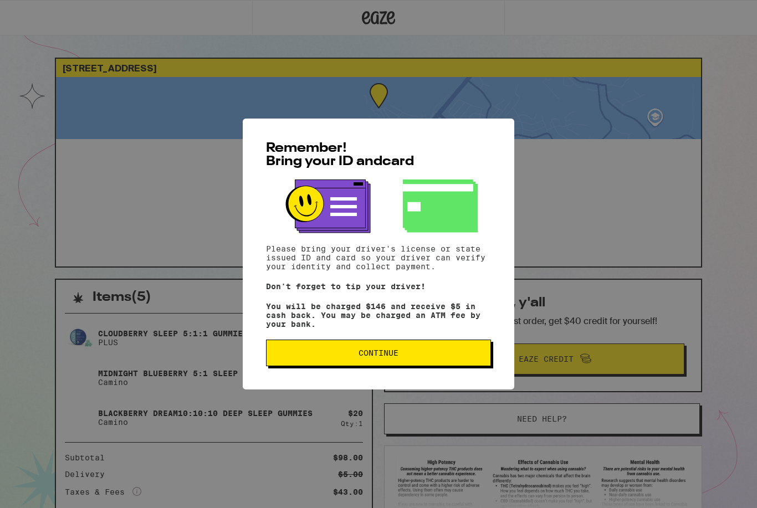  I want to click on p: You will be charged $146 and receive $5 in cash back. You may be charged an ATM fee by your bank., so click(379, 315).